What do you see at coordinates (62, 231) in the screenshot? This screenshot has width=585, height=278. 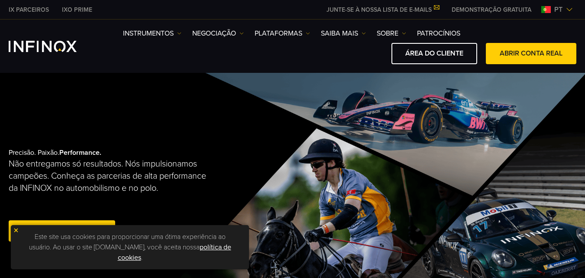 I see `a: abra uma conta real` at bounding box center [62, 231].